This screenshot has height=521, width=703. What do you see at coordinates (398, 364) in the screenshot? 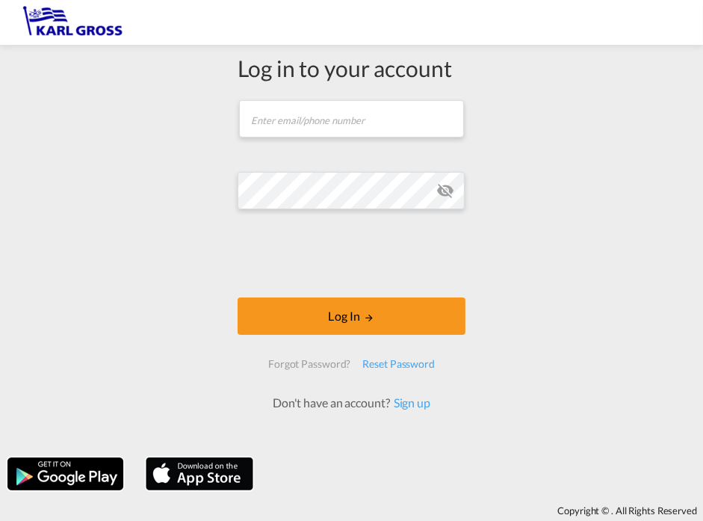
I see `div: Reset Password` at bounding box center [398, 364].